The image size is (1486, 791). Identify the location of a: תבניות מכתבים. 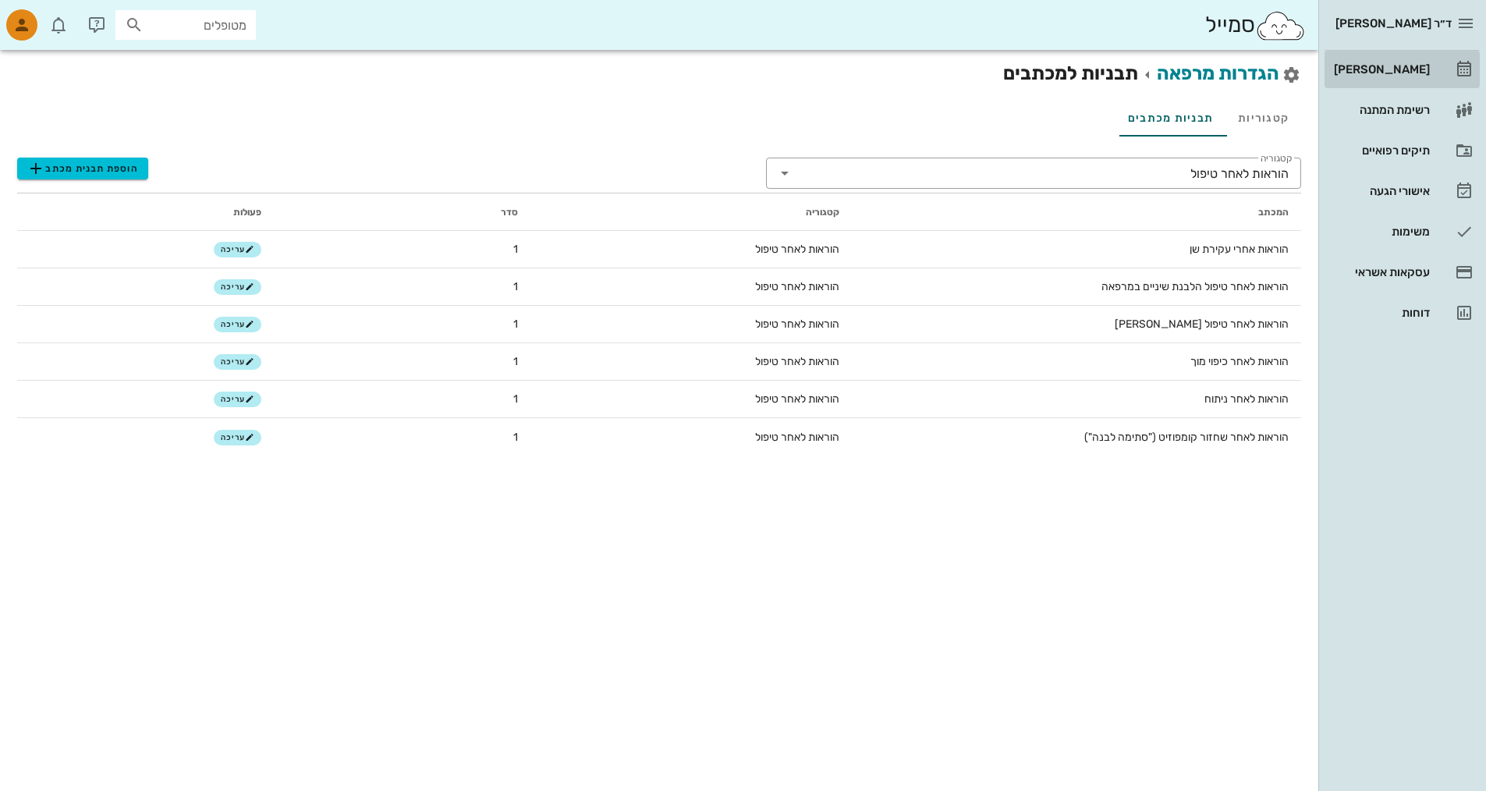
(1170, 118).